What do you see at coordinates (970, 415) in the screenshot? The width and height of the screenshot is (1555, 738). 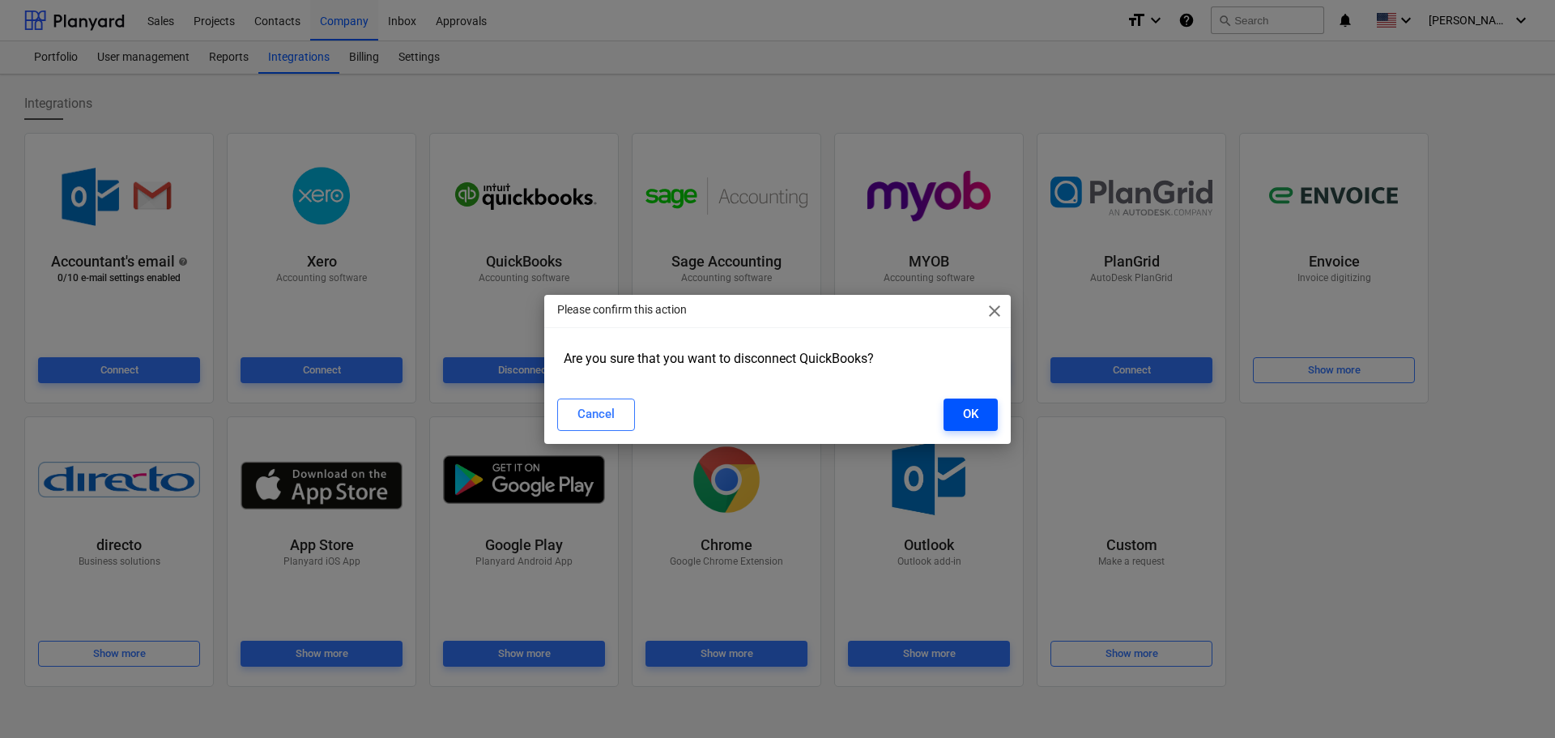 I see `button: OK` at bounding box center [970, 415].